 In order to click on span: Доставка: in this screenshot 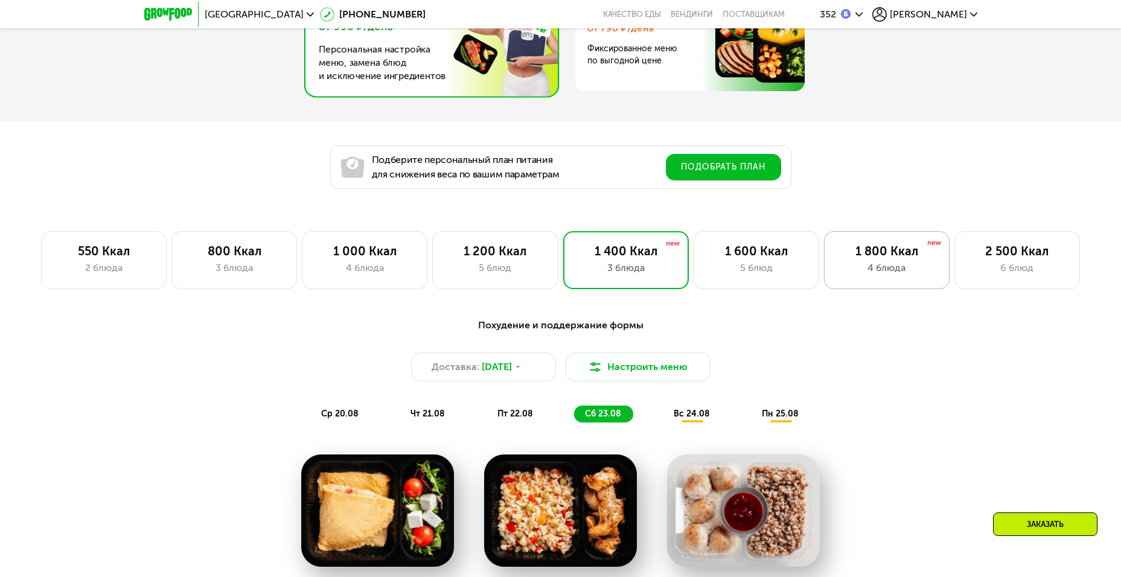, I will do `click(455, 367)`.